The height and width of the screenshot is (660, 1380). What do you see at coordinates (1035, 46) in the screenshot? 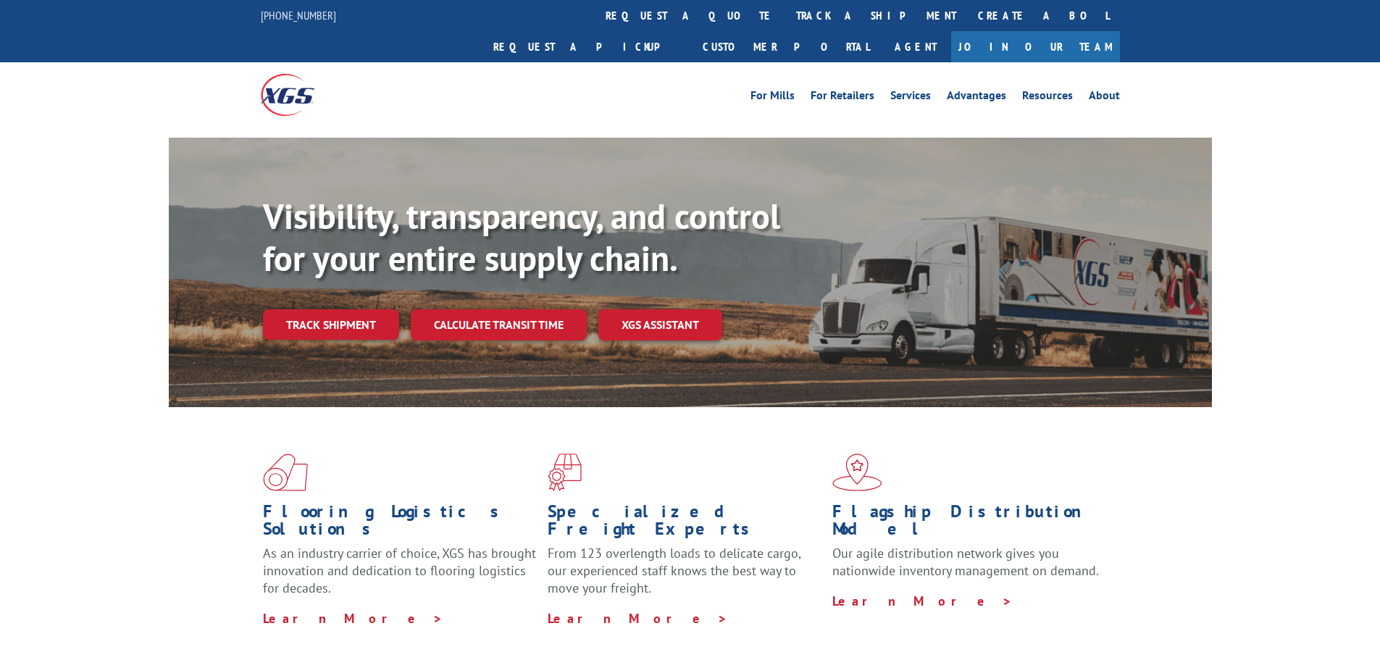
I see `a: Join Our Team` at bounding box center [1035, 46].